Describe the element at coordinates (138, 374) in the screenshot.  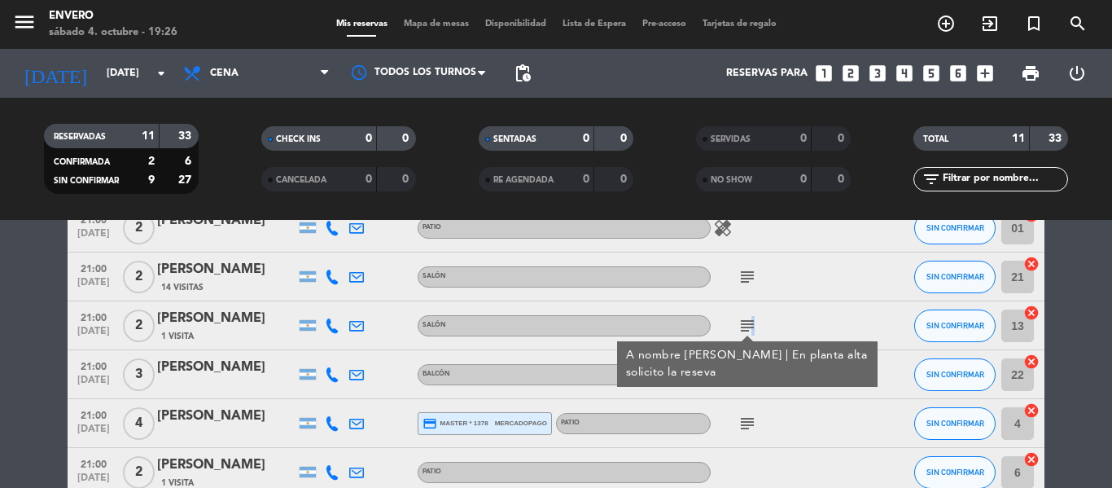
I see `span: 3` at that location.